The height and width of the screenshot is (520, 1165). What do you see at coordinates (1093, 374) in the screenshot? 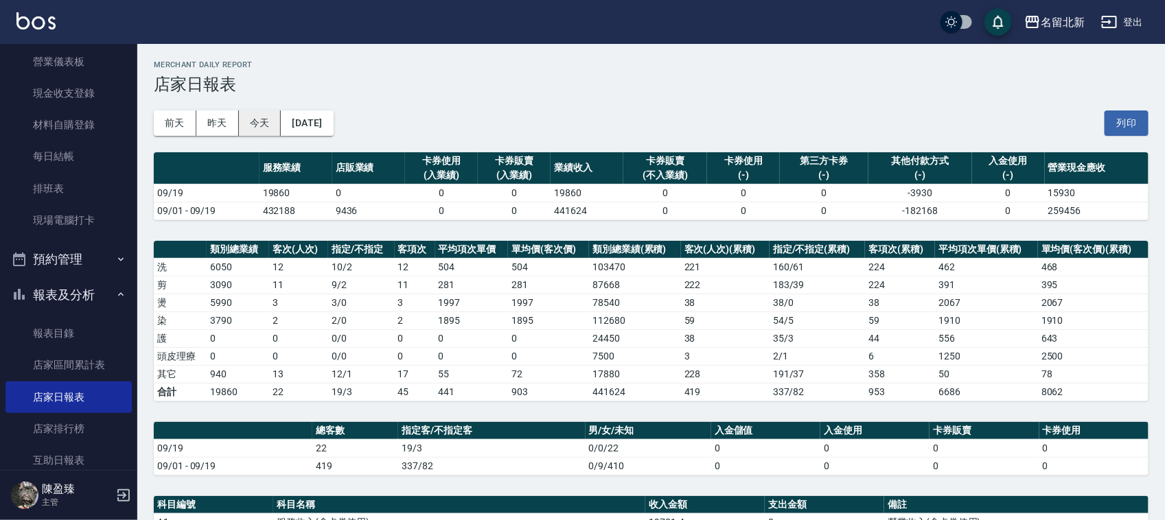
I see `td: 78` at bounding box center [1093, 374].